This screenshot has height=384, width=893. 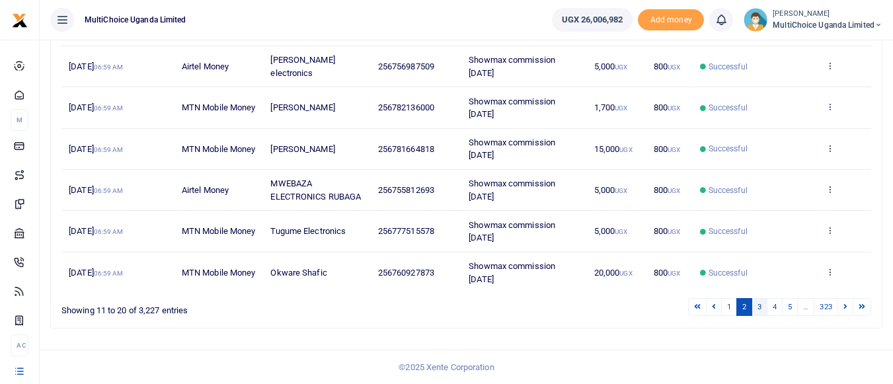 What do you see at coordinates (592, 20) in the screenshot?
I see `span: UGX 26,006,982` at bounding box center [592, 20].